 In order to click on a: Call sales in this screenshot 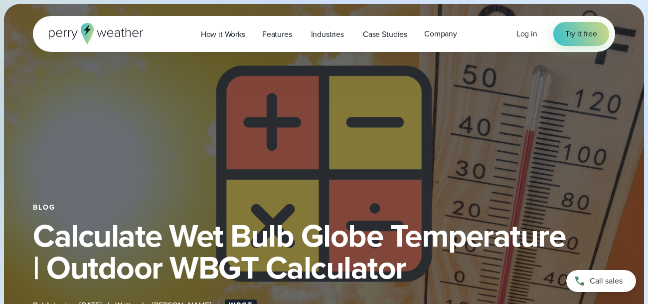, I will do `click(601, 281)`.